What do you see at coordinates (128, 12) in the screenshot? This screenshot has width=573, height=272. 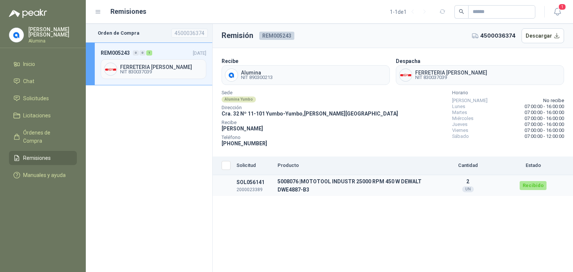 I see `h1: Remisiones` at bounding box center [128, 12].